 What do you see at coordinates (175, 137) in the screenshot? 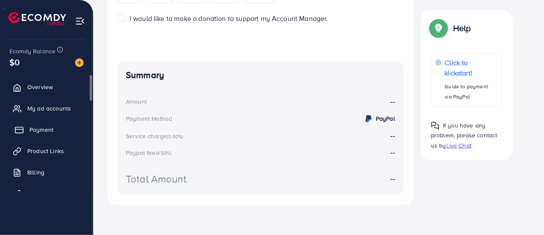
I see `small: (3.00%)` at bounding box center [175, 137].